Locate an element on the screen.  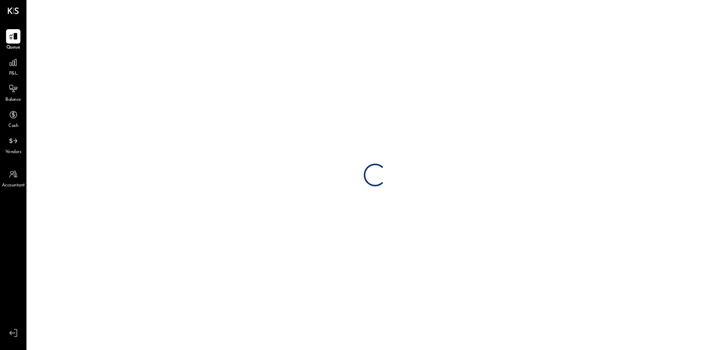
a: P&L is located at coordinates (13, 66).